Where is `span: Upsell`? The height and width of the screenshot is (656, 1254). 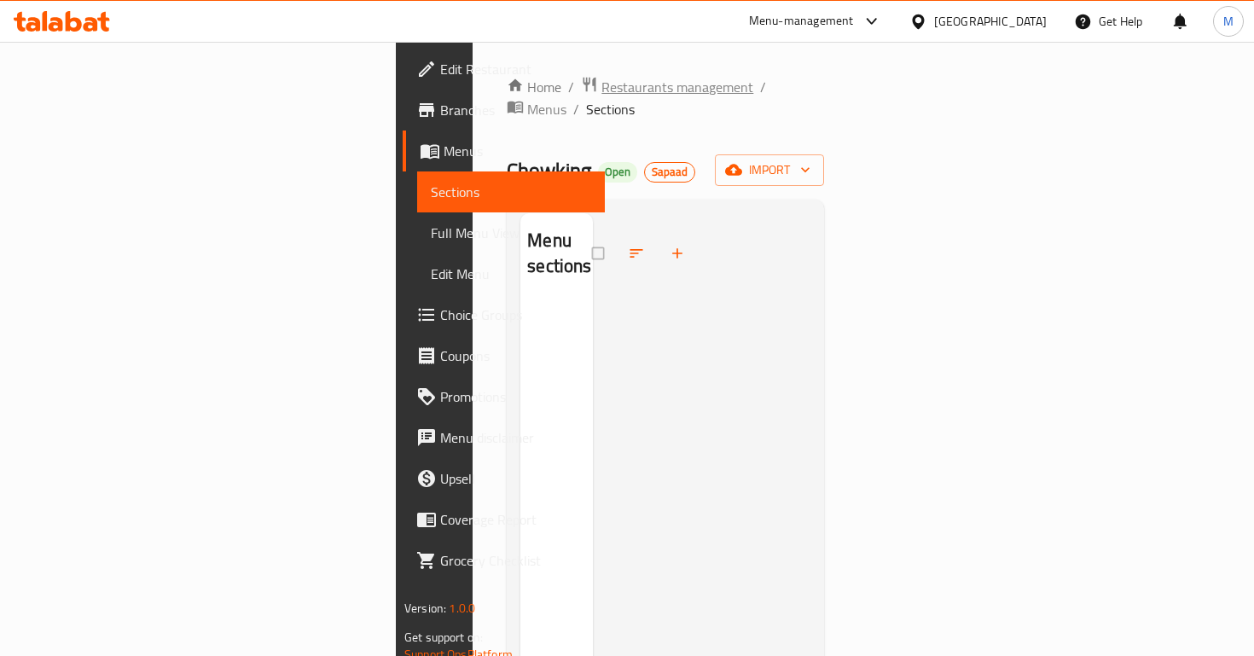 span: Upsell is located at coordinates (515, 479).